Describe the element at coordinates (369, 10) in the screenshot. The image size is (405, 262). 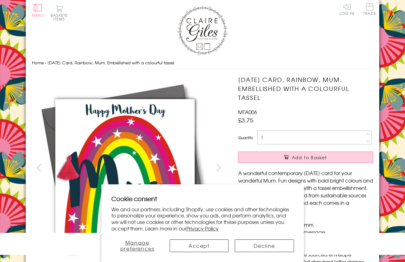
I see `a: Trade` at that location.